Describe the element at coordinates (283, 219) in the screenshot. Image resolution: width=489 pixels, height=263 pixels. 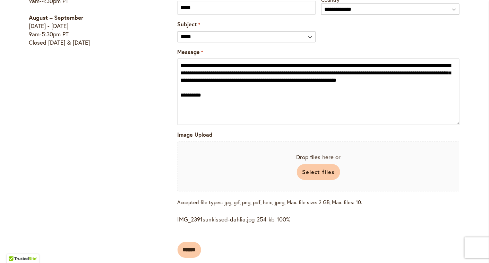
I see `span: 100%` at that location.